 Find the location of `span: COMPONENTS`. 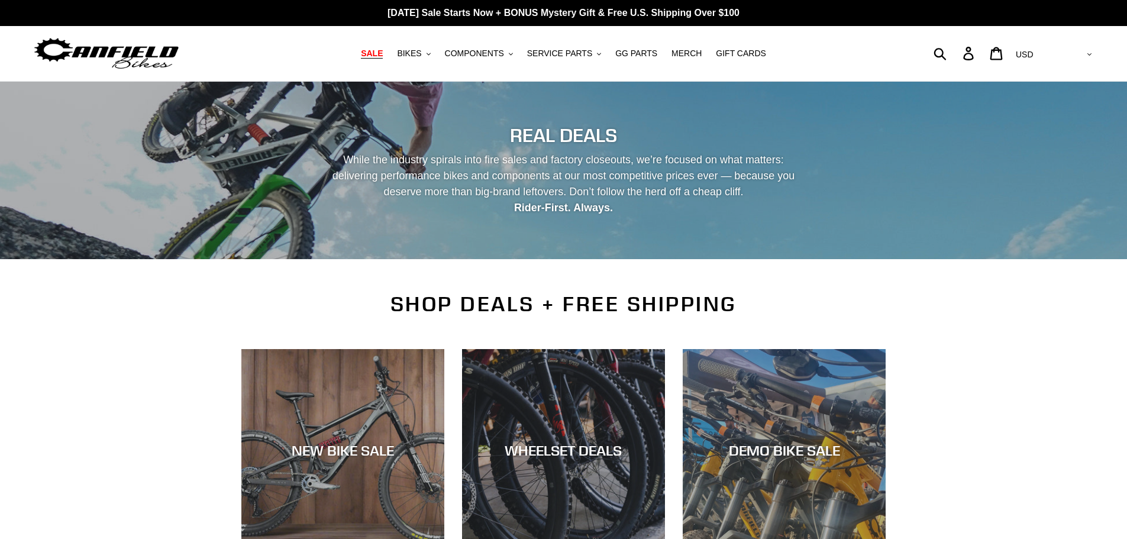

span: COMPONENTS is located at coordinates (474, 53).